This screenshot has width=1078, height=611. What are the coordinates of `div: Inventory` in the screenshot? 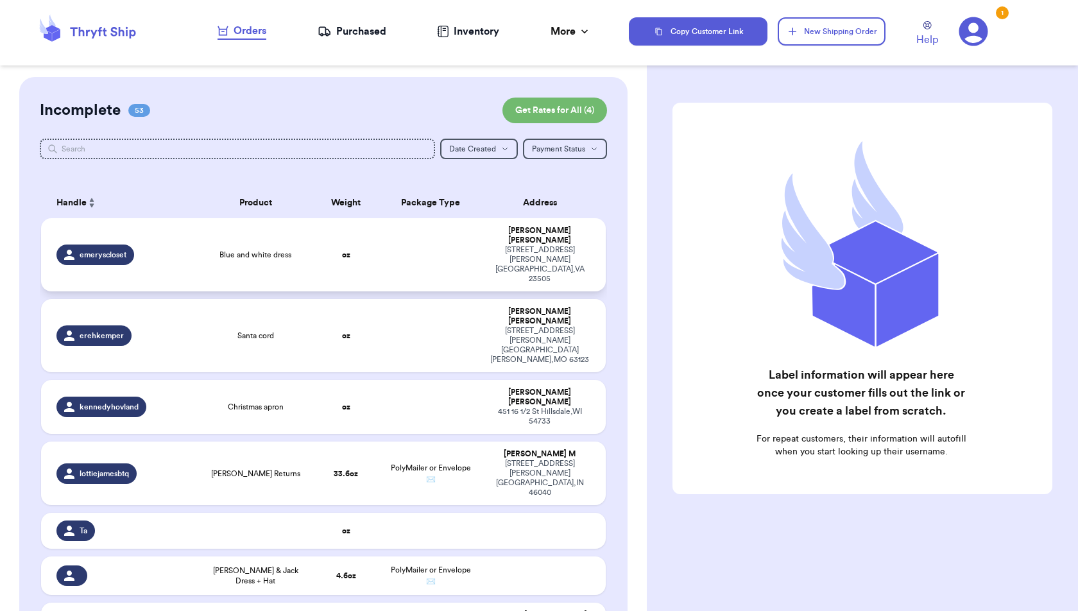 It's located at (468, 31).